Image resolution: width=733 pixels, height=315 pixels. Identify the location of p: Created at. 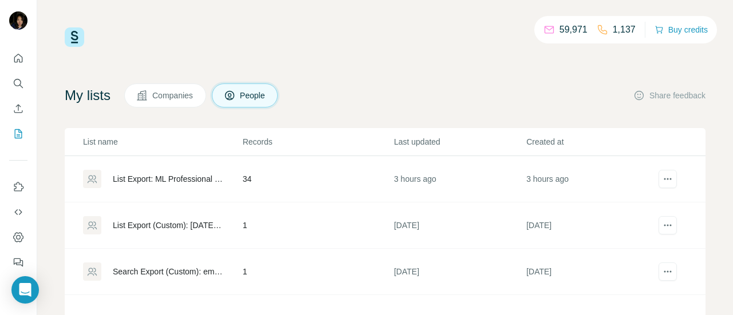
(591, 142).